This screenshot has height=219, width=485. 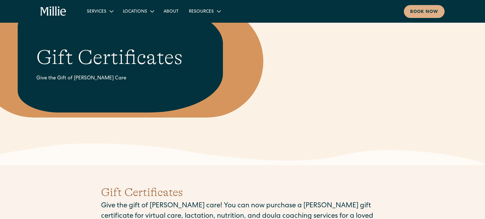 What do you see at coordinates (424, 11) in the screenshot?
I see `a: Book now` at bounding box center [424, 11].